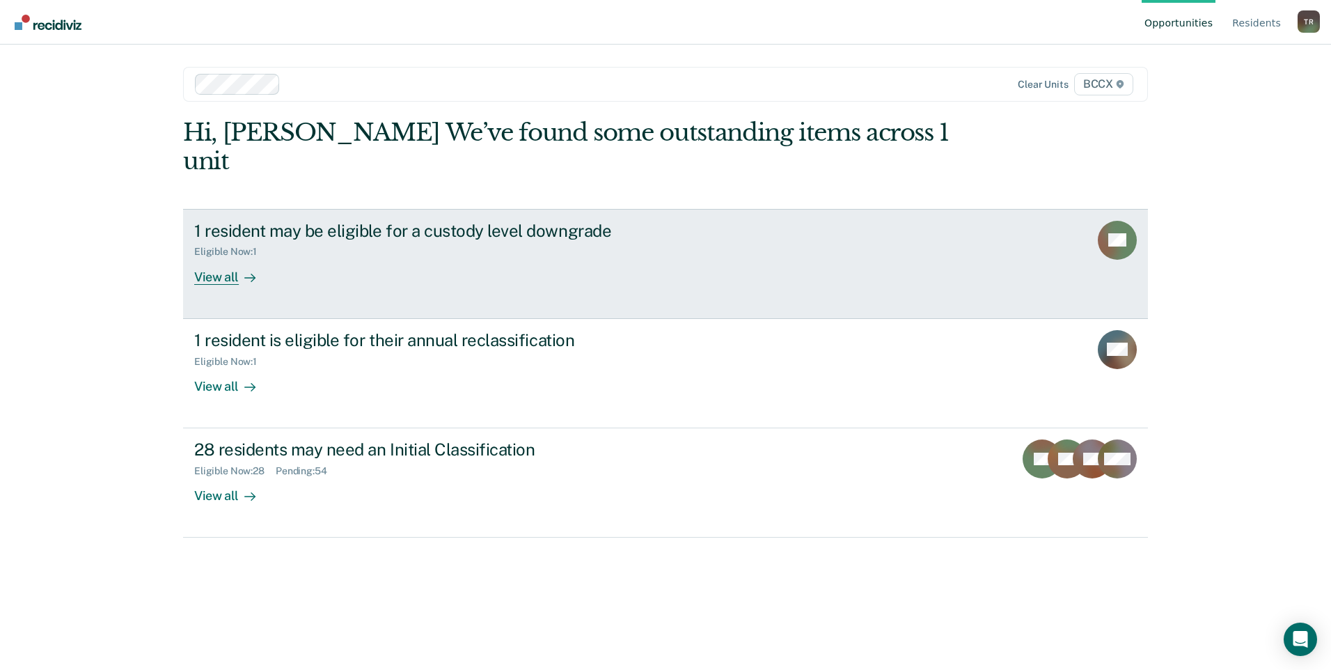  Describe the element at coordinates (1043, 84) in the screenshot. I see `div: Clear units` at that location.